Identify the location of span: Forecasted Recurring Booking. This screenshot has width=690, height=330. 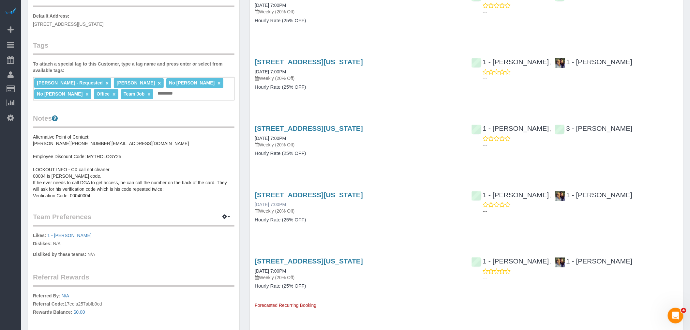
(286, 305).